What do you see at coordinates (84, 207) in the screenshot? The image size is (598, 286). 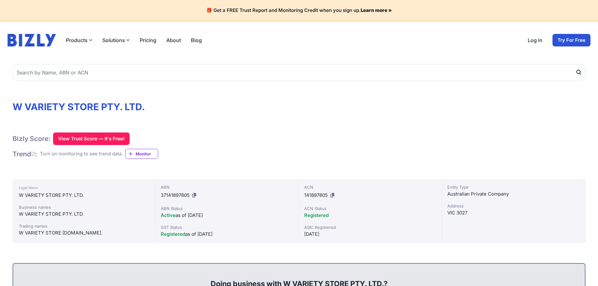 I see `div: Business names` at bounding box center [84, 207].